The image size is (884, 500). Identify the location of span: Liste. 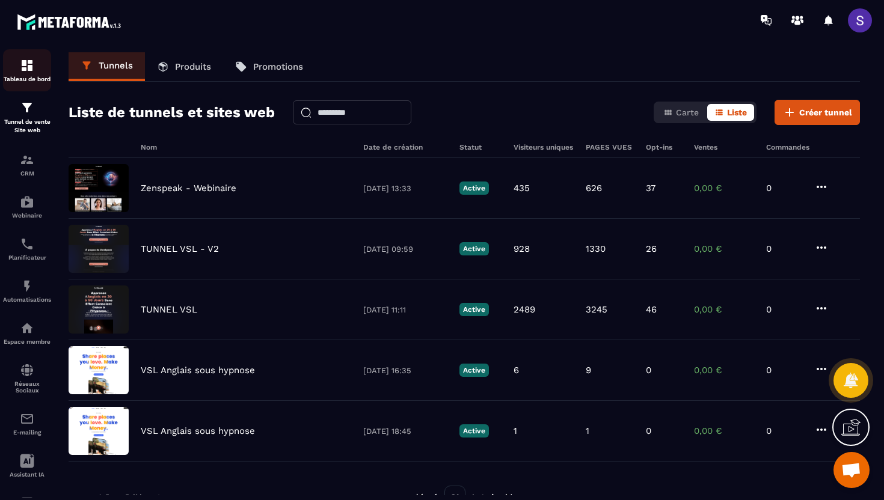
(736, 112).